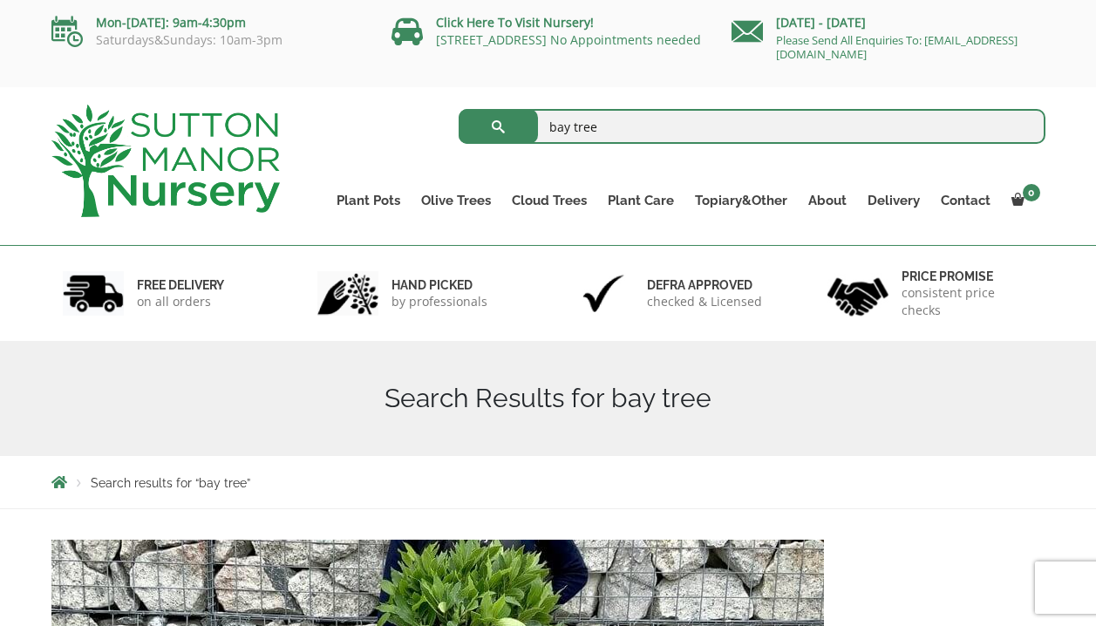 This screenshot has height=626, width=1096. What do you see at coordinates (1031, 193) in the screenshot?
I see `span: 0` at bounding box center [1031, 193].